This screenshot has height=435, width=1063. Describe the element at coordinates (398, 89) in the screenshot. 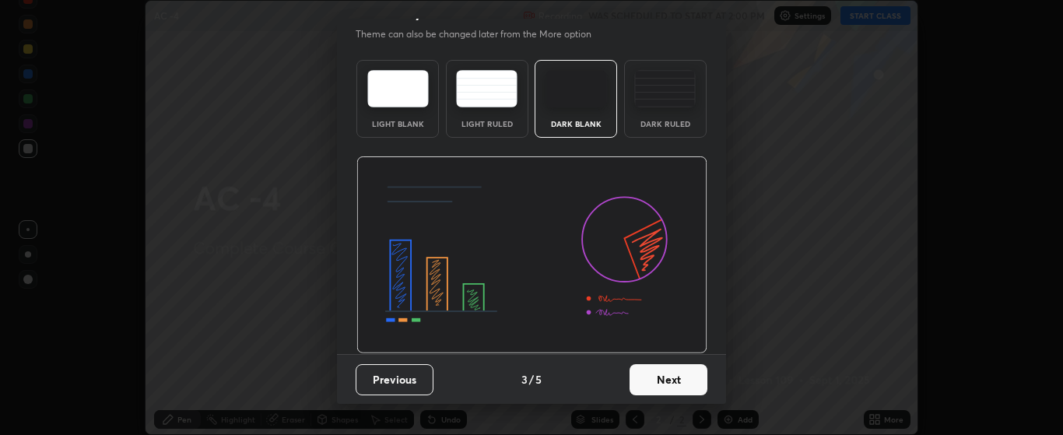

I see `img: lightTheme.e5ed3b09.svg` at that location.